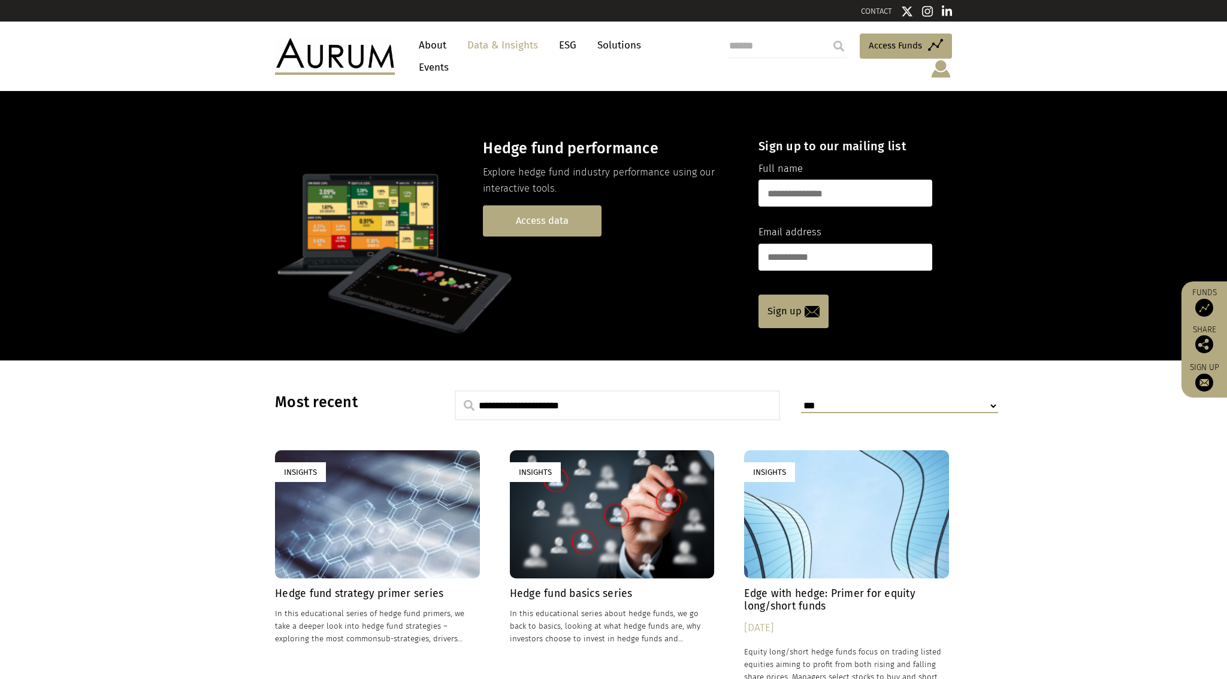  I want to click on p: In this educational series about hedge funds, we go back to basics, looking at what hedge funds a..., so click(612, 626).